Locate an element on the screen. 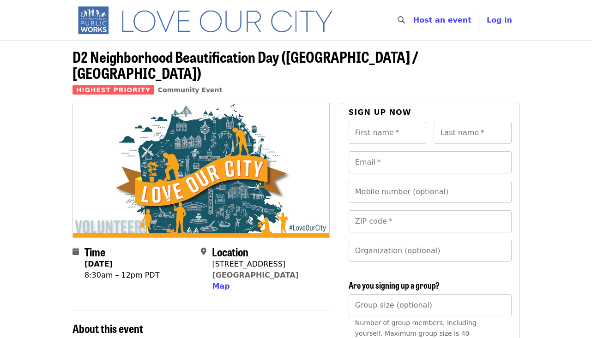 This screenshot has height=338, width=592. span: Location is located at coordinates (230, 251).